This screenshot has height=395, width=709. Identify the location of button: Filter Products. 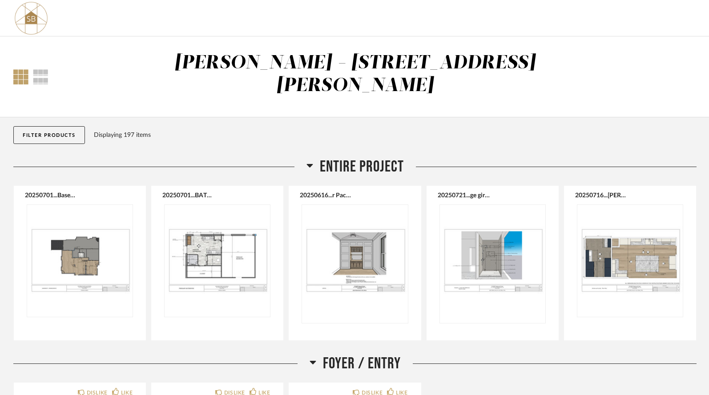
(49, 135).